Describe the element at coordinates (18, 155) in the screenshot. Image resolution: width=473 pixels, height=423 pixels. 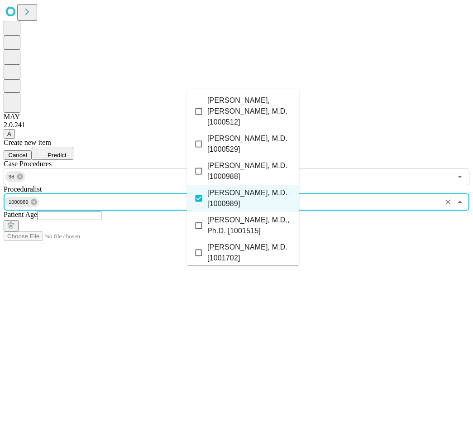
I see `span: Cancel` at that location.